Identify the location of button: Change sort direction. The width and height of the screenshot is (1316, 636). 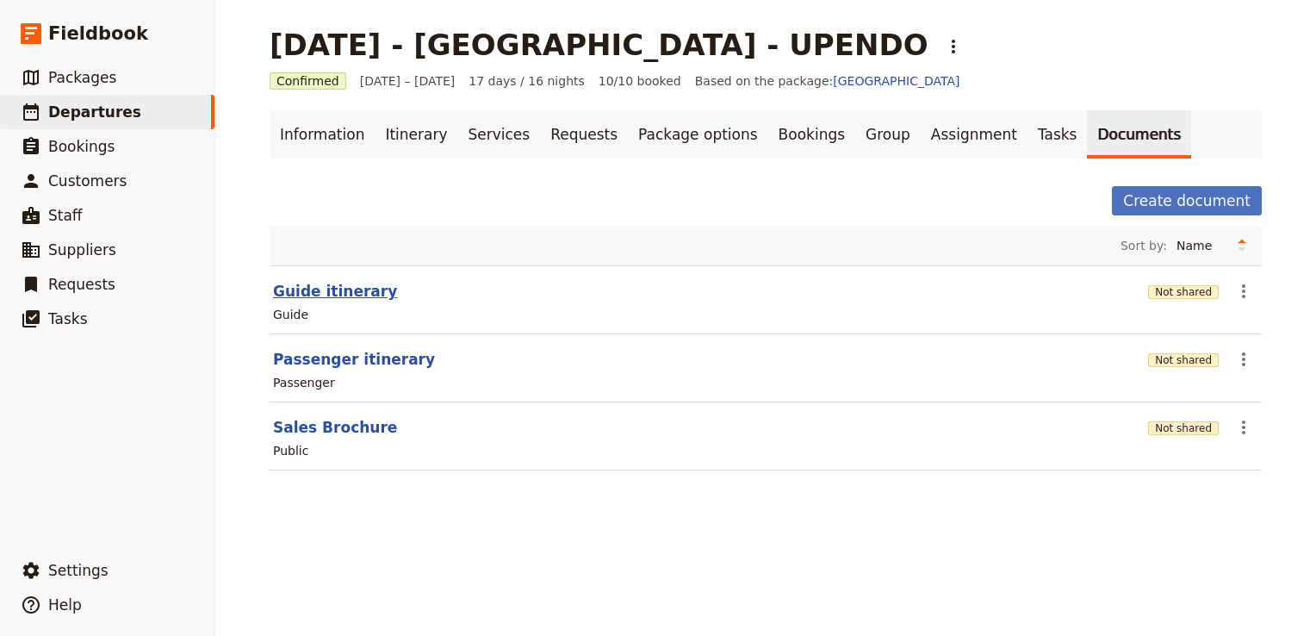
(1242, 245).